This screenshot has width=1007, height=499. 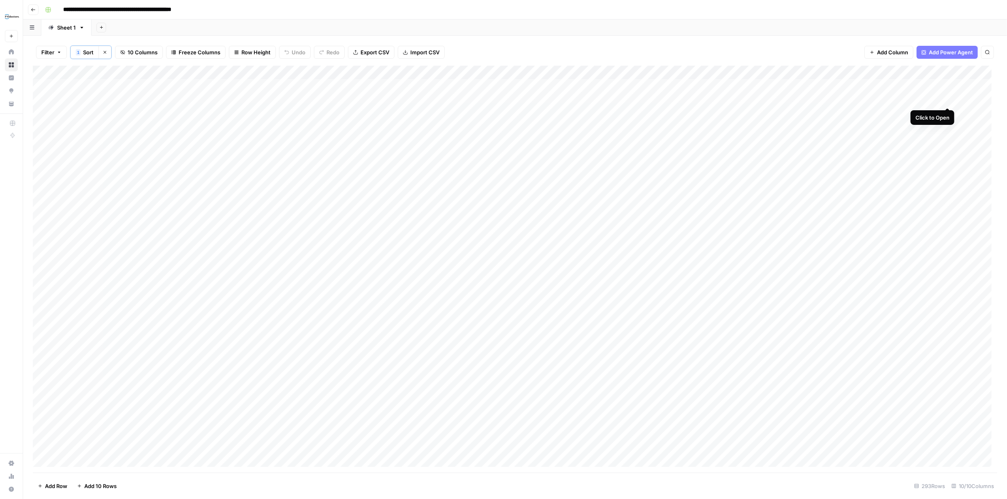 I want to click on div: v 4.0.25, so click(x=31, y=16).